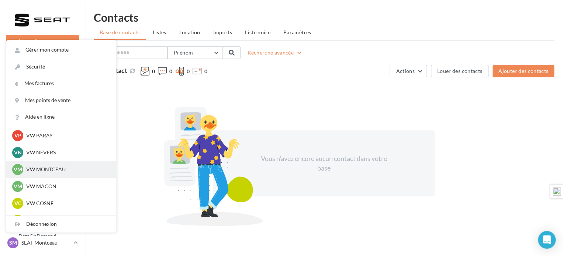  Describe the element at coordinates (61, 100) in the screenshot. I see `a: Mes points de vente` at that location.